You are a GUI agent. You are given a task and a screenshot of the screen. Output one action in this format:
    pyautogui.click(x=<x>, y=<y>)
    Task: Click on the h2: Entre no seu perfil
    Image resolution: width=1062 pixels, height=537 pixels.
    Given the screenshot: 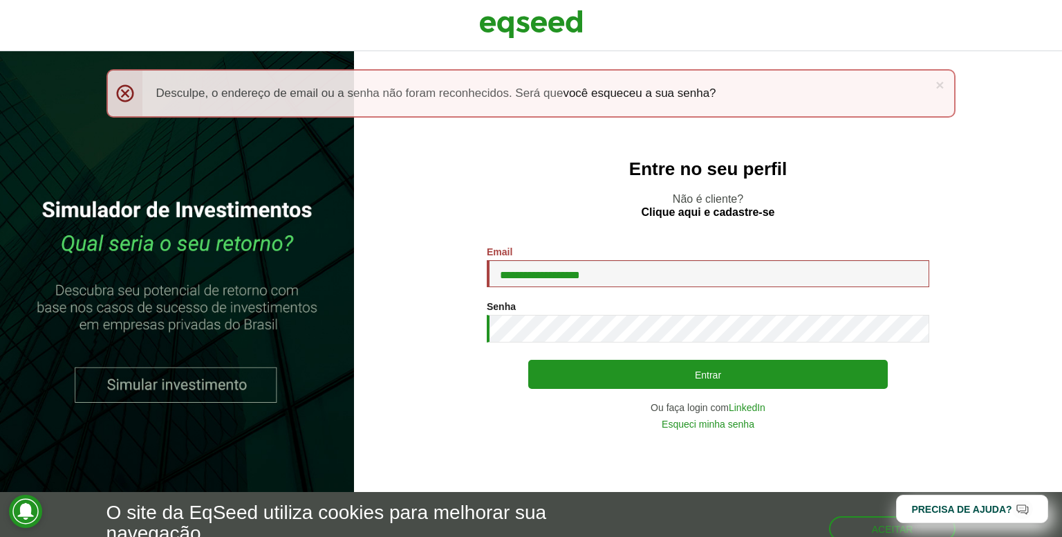 What is the action you would take?
    pyautogui.click(x=708, y=169)
    